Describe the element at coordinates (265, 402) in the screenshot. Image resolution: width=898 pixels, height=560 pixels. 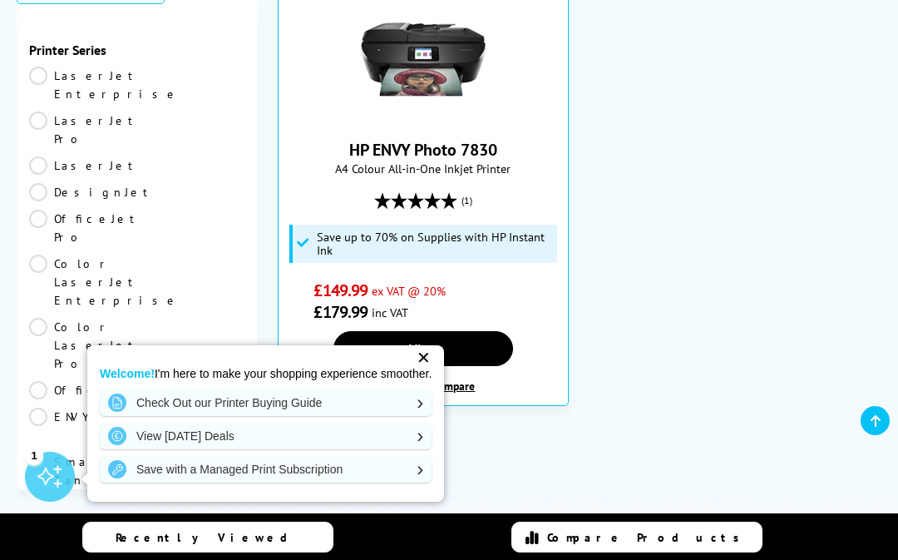
I see `a: Check Out our Printer Buying Guide` at that location.